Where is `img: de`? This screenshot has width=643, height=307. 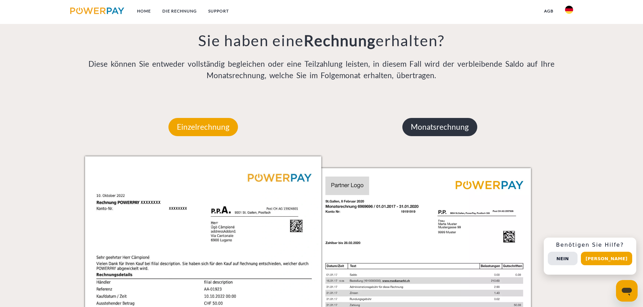 img: de is located at coordinates (569, 10).